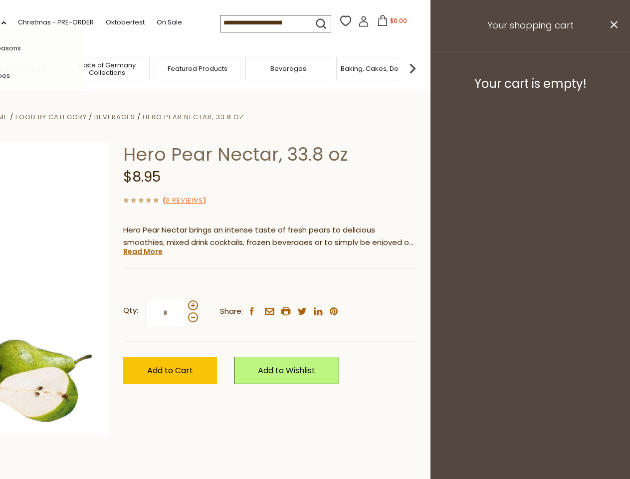 This screenshot has width=630, height=479. What do you see at coordinates (51, 117) in the screenshot?
I see `a: Food By Category` at bounding box center [51, 117].